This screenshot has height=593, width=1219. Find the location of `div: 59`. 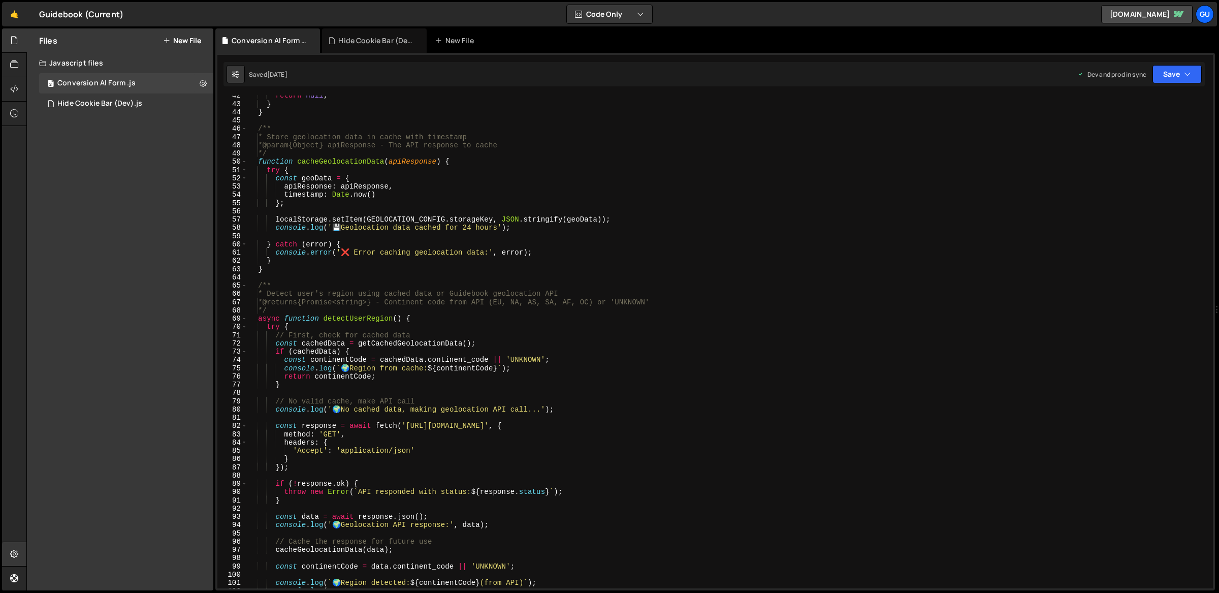

div: 59 is located at coordinates (232, 236).